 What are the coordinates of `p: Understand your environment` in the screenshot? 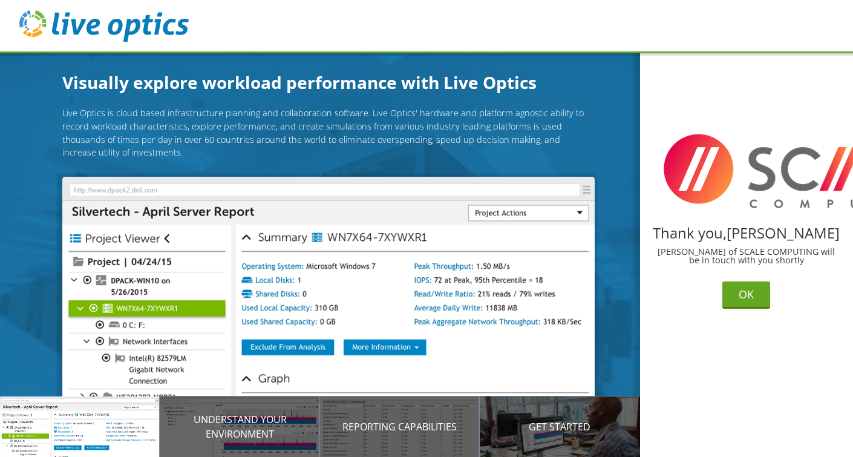 It's located at (240, 427).